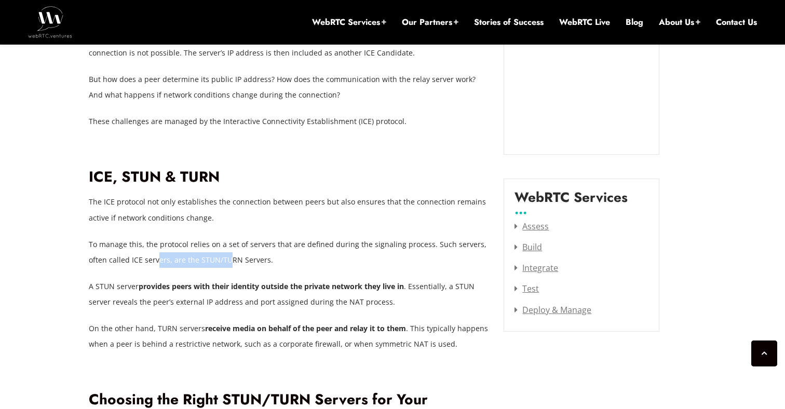 The height and width of the screenshot is (409, 785). Describe the element at coordinates (289, 295) in the screenshot. I see `p: A STUN server . Essentially, a STUN server reveals the peer’s external IP address and port assign...` at that location.